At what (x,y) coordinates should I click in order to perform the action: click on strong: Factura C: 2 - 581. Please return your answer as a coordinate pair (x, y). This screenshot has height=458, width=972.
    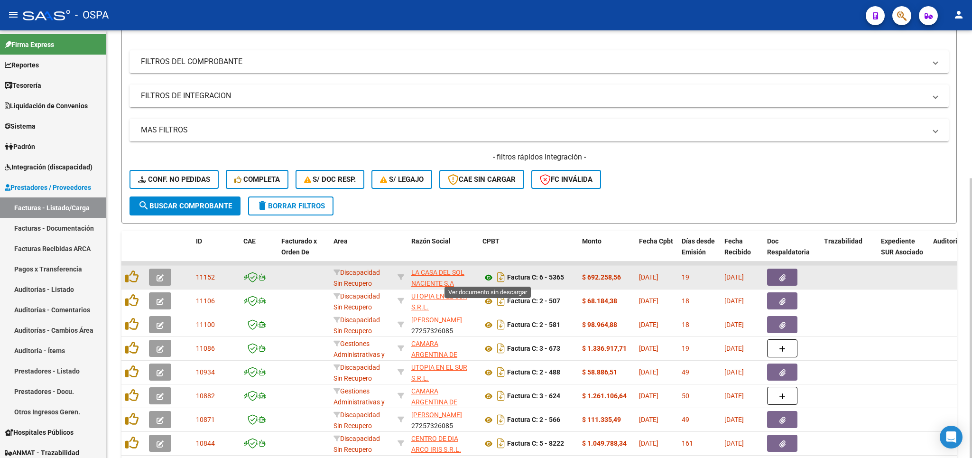
    Looking at the image, I should click on (534, 325).